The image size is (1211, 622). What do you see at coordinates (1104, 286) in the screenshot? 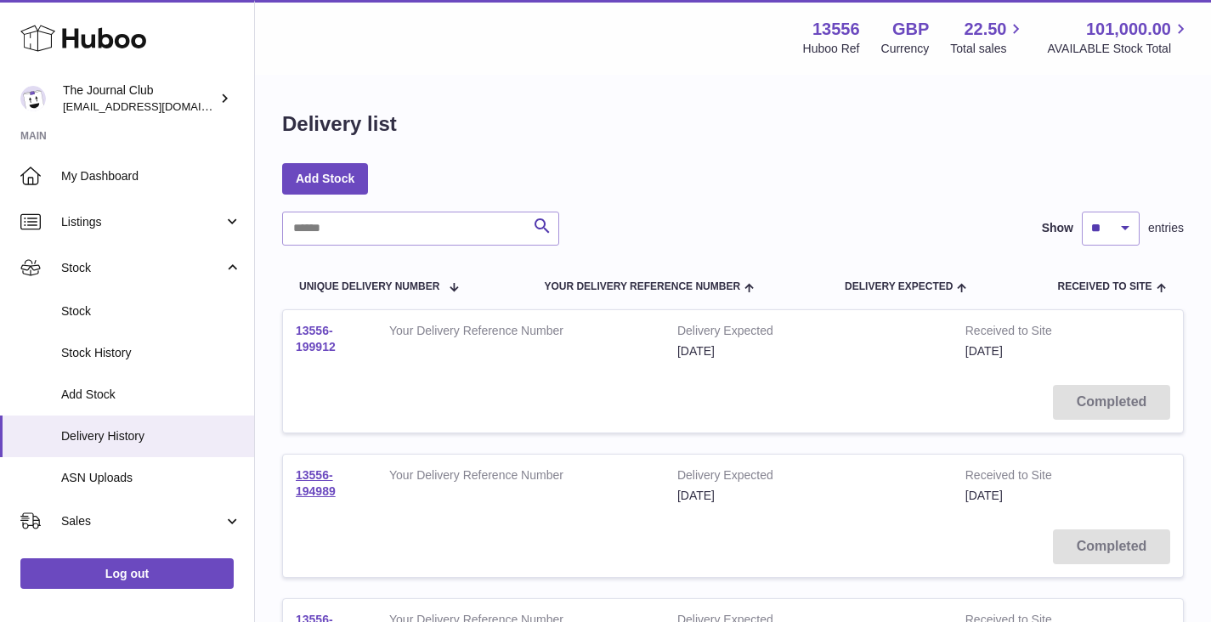
I see `span: Received to Site` at bounding box center [1104, 286].